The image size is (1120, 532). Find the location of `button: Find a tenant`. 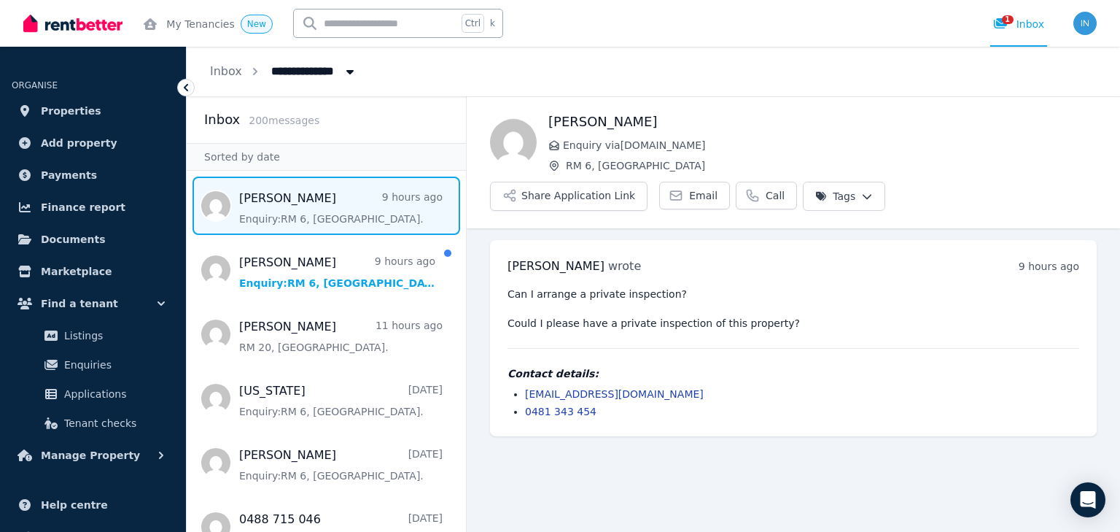

button: Find a tenant is located at coordinates (93, 303).